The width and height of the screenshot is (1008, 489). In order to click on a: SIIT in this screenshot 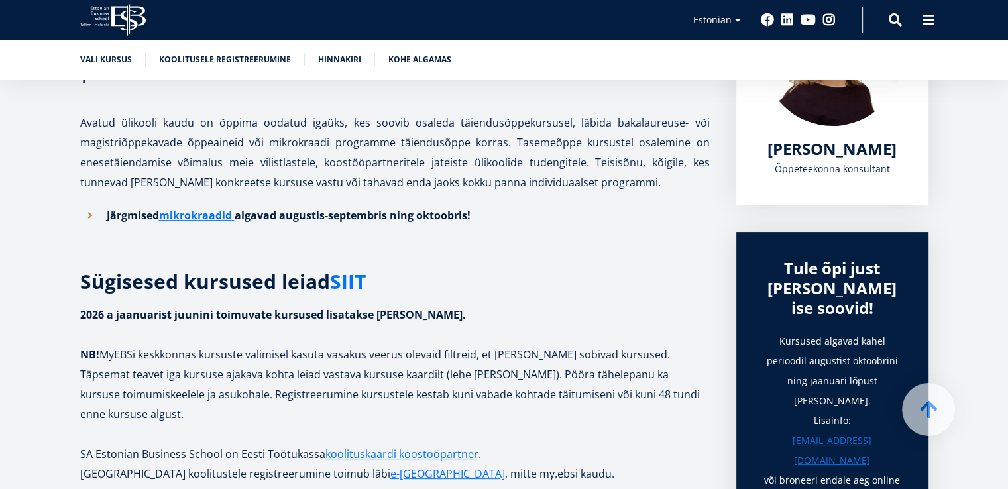, I will do `click(348, 282)`.